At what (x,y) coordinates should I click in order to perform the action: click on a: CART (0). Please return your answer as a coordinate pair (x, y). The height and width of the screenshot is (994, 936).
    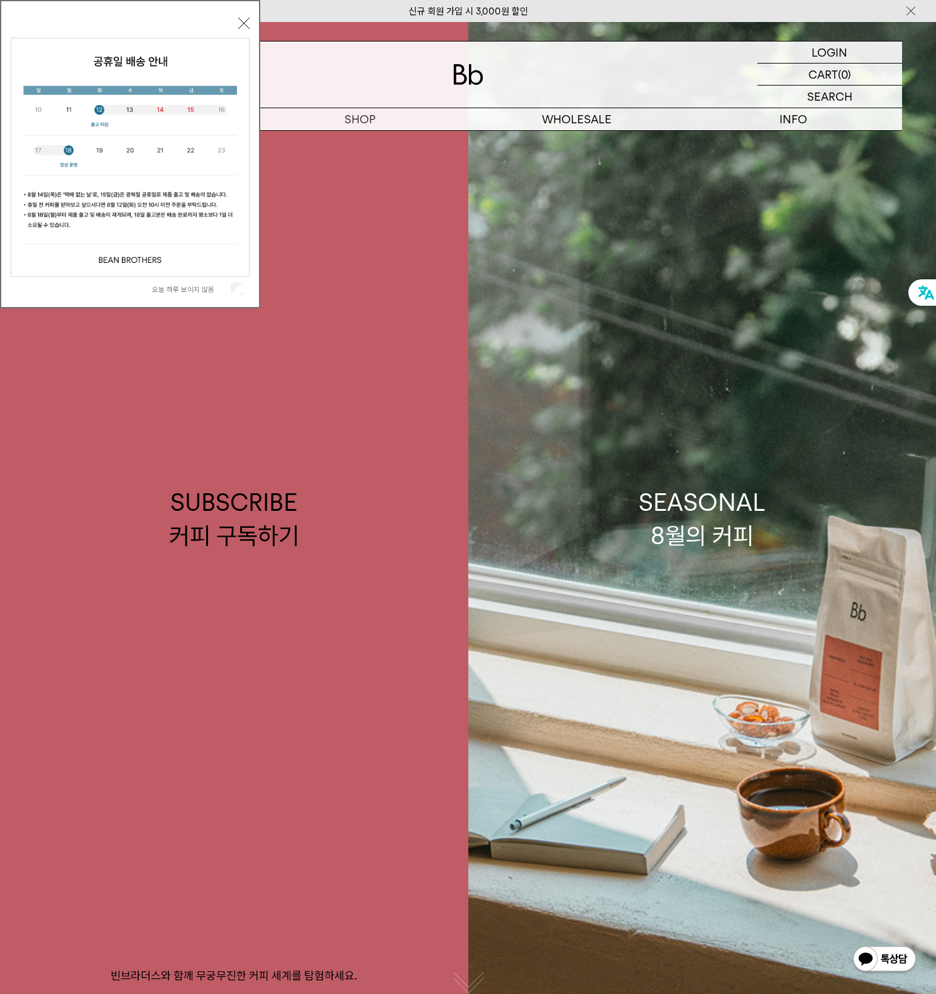
    Looking at the image, I should click on (830, 74).